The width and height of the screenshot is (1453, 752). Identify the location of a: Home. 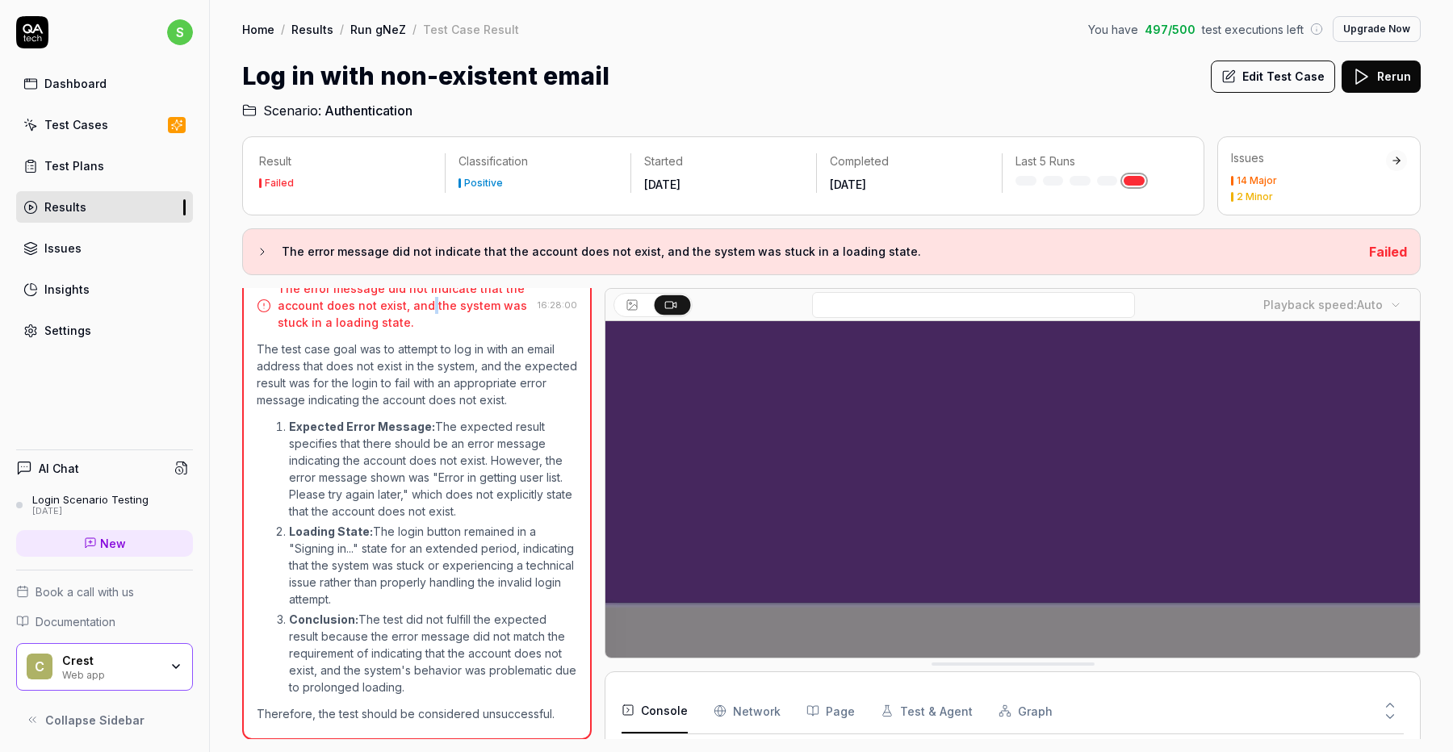
(258, 29).